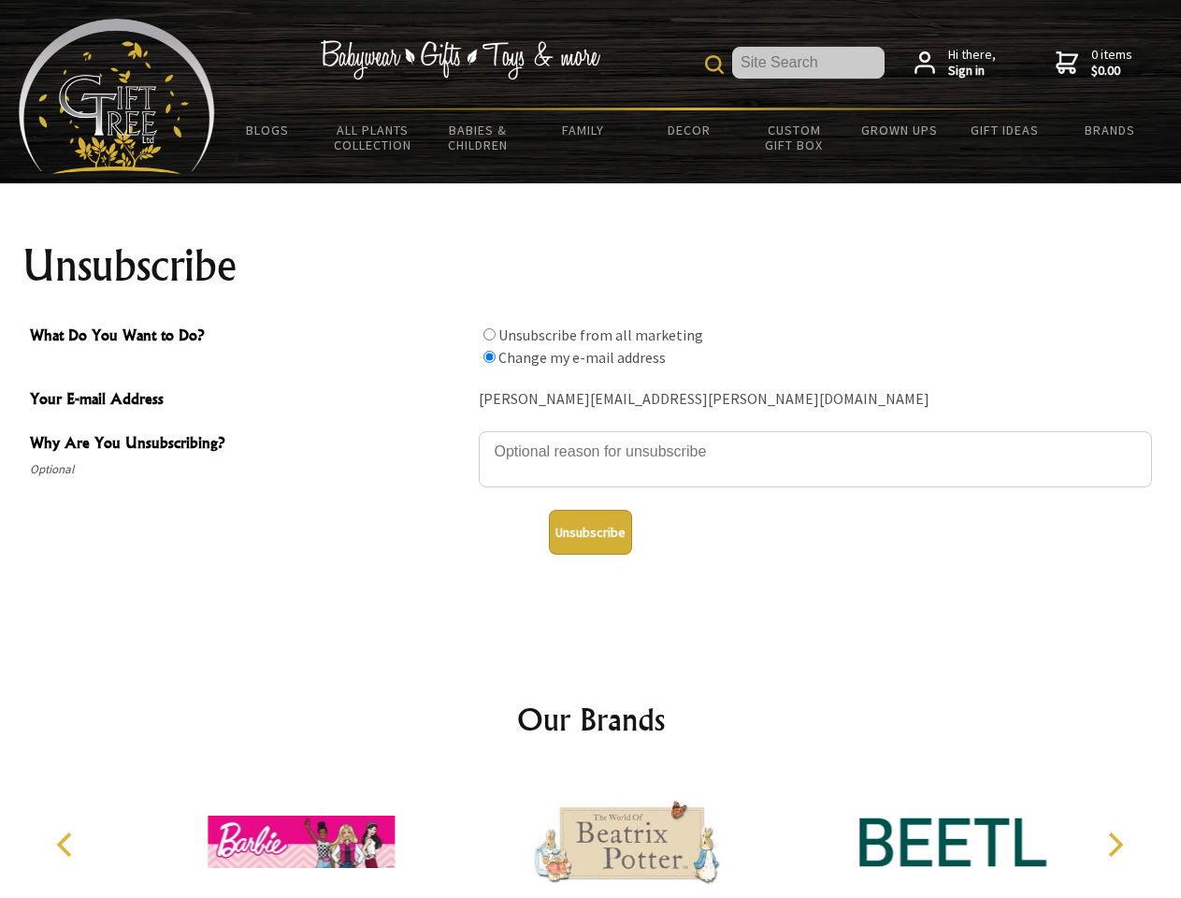 This screenshot has width=1181, height=898. What do you see at coordinates (460, 60) in the screenshot?
I see `img: Babywear - Gifts - Toys & more` at bounding box center [460, 60].